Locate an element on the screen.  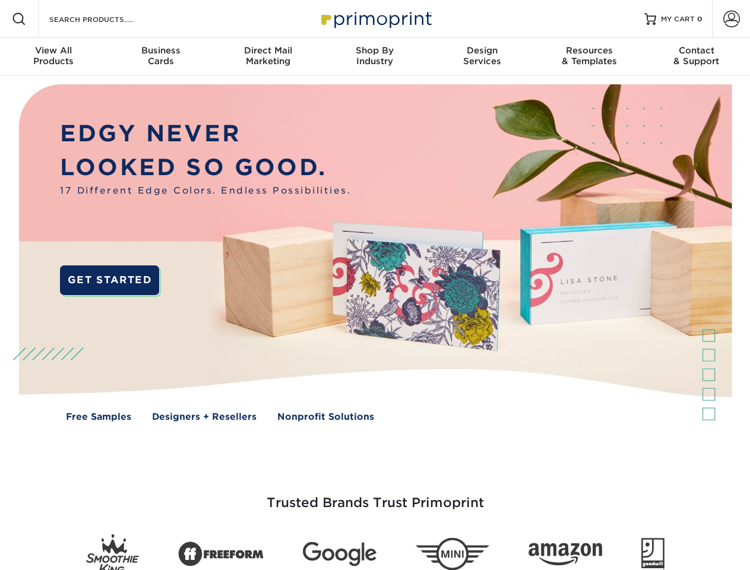
img: Primoprint is located at coordinates (376, 18).